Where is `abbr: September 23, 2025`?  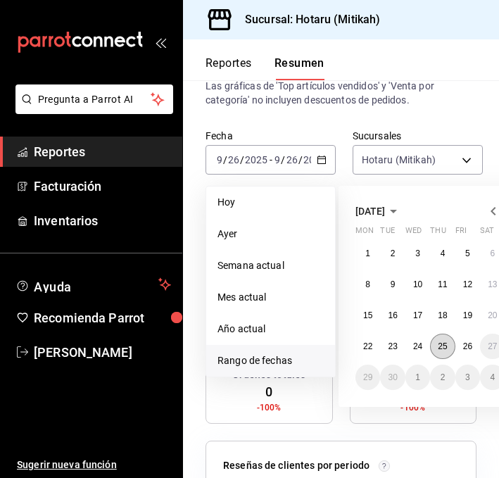
abbr: September 23, 2025 is located at coordinates (392, 346).